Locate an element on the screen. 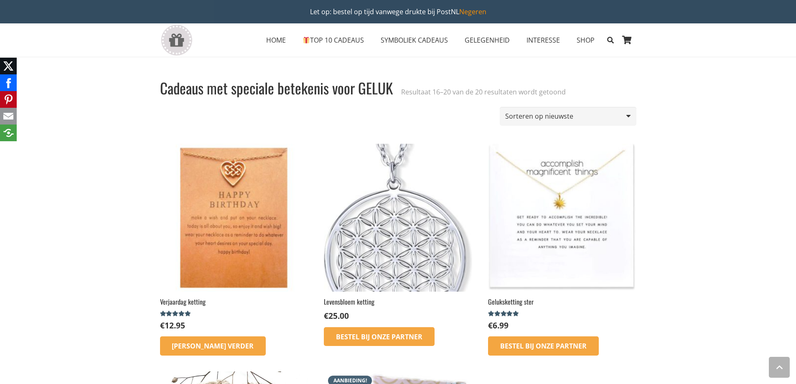 The height and width of the screenshot is (384, 796). img: Levensbloem ketting symbolisch cadeau Flower of life hanger kopen zilver ingspire is located at coordinates (398, 218).